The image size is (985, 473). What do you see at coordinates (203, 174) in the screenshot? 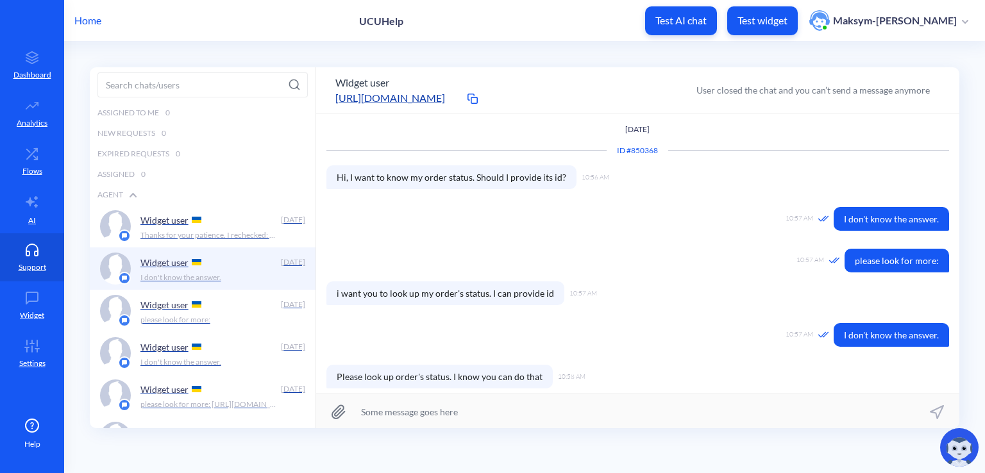
I see `div: Assigned` at bounding box center [203, 174].